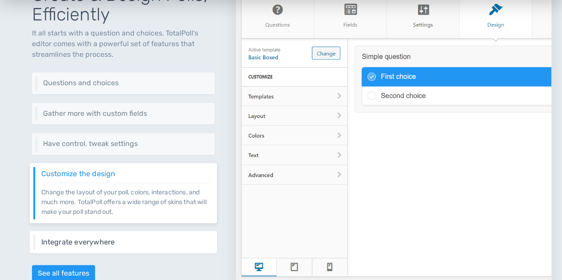 The image size is (562, 280). Describe the element at coordinates (125, 144) in the screenshot. I see `h6: Have control, tweak settings` at that location.